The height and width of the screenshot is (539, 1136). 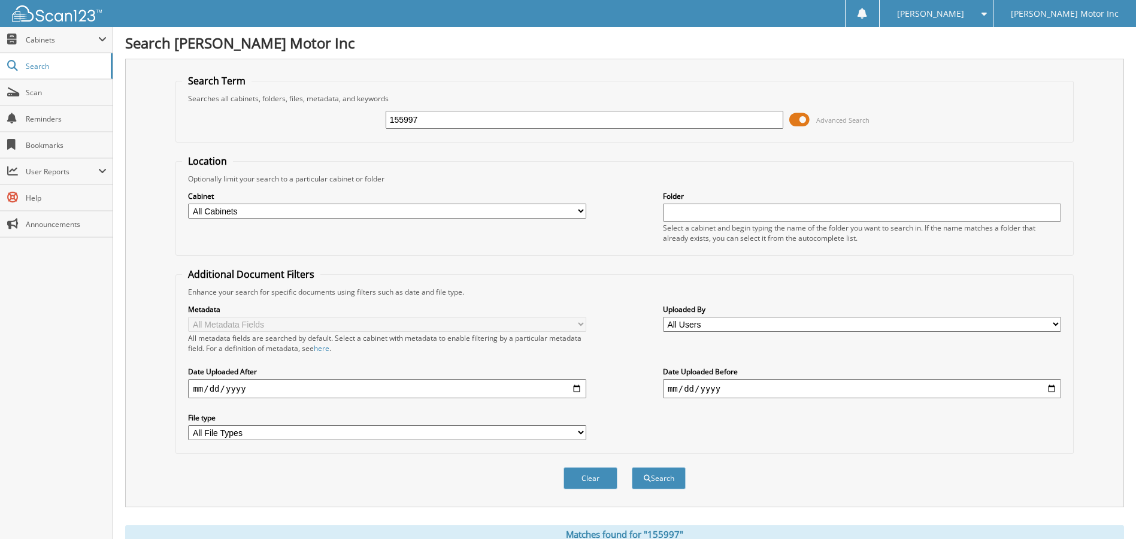 I want to click on label: Metadata, so click(x=387, y=309).